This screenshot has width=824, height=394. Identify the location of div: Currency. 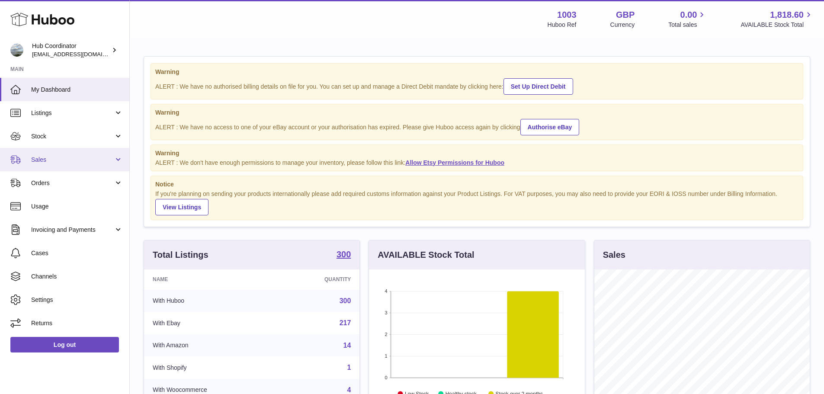
(623, 25).